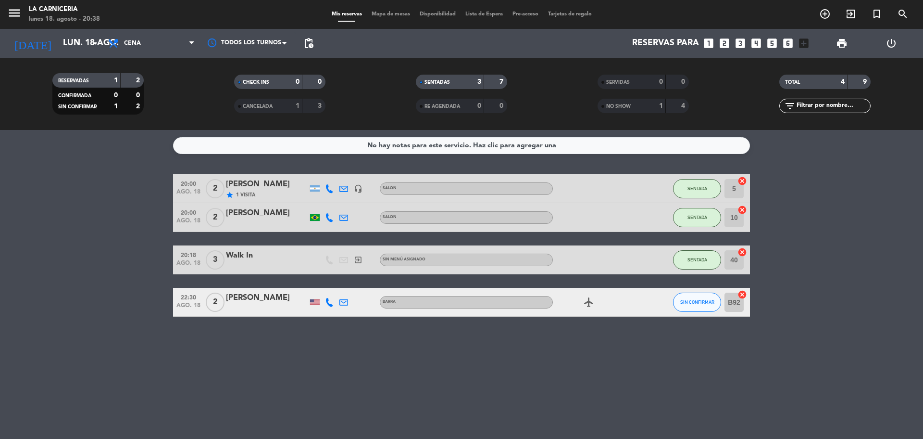 The width and height of the screenshot is (923, 439). Describe the element at coordinates (788, 43) in the screenshot. I see `i: looks_6` at that location.